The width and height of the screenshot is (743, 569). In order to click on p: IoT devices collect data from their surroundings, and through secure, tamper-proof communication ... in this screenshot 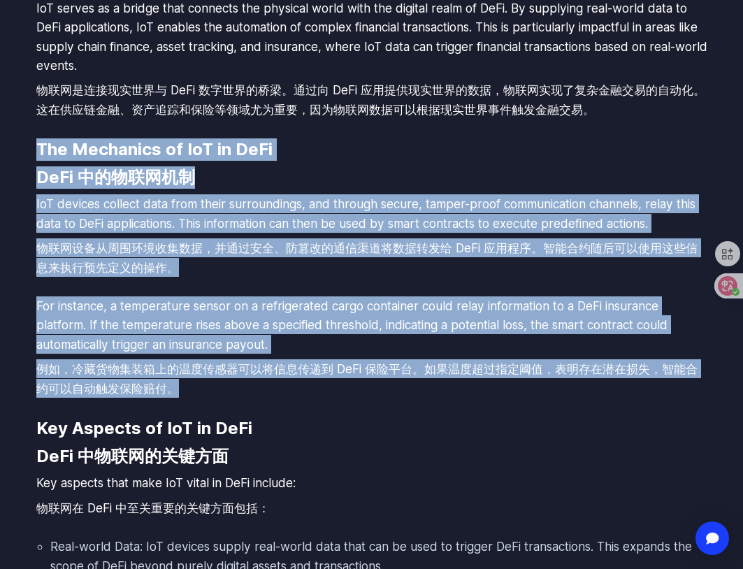, I will do `click(372, 238)`.